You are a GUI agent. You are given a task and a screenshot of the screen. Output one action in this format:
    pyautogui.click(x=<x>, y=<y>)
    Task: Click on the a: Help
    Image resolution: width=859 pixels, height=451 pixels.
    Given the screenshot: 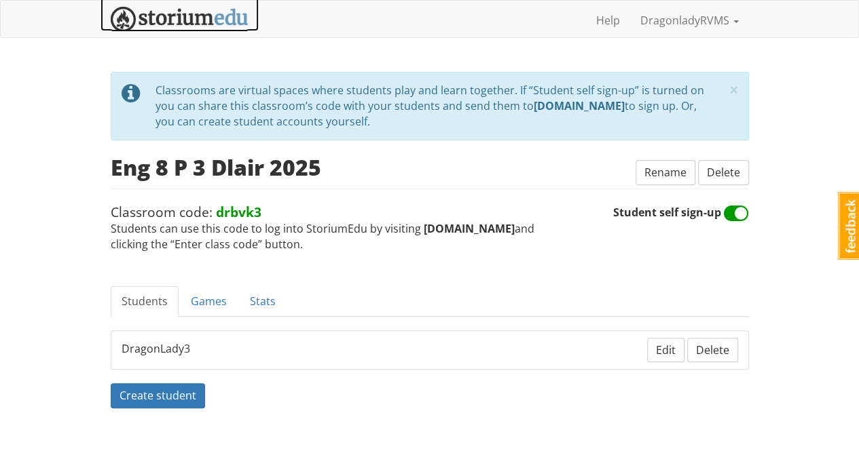 What is the action you would take?
    pyautogui.click(x=608, y=20)
    